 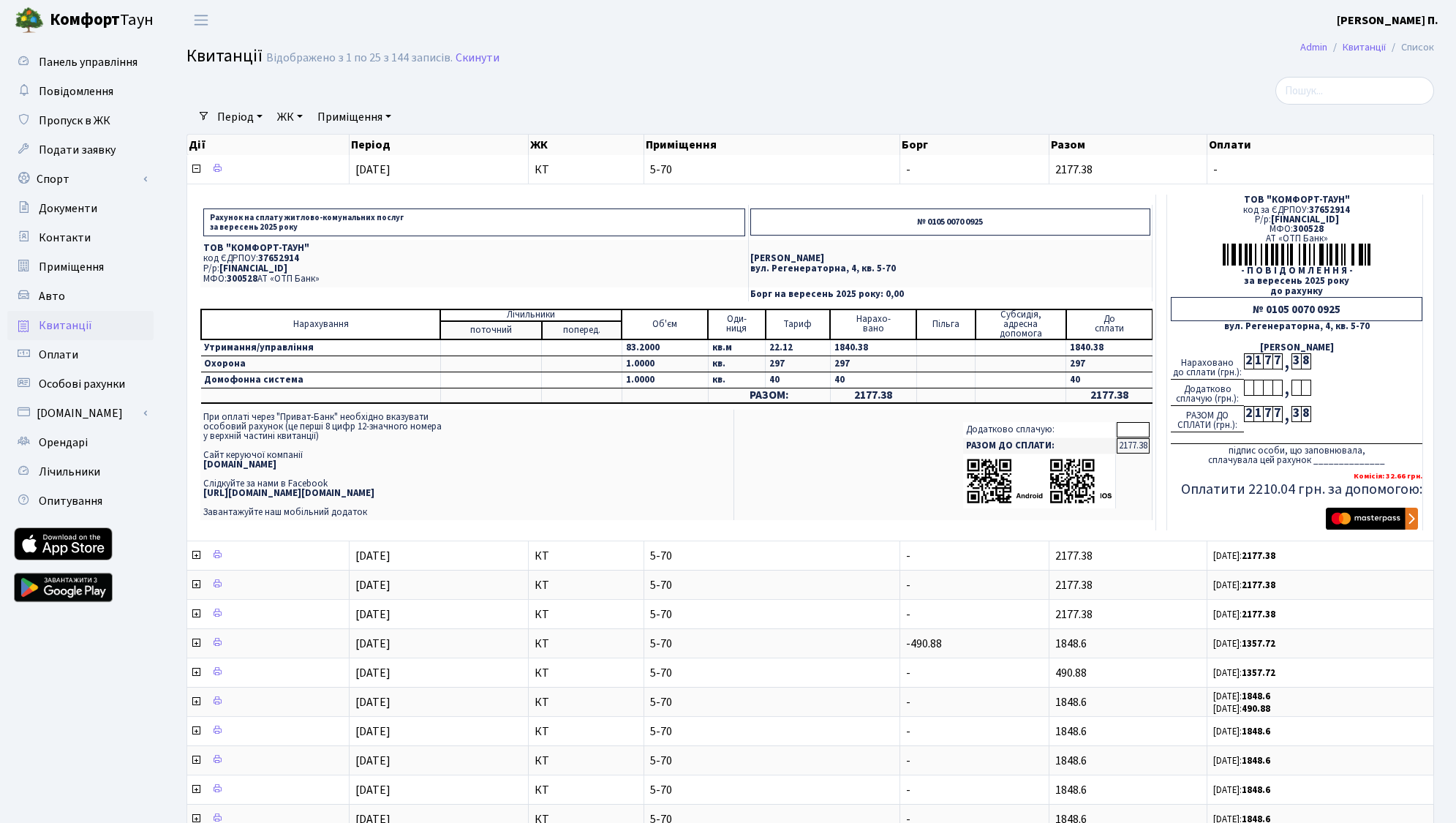 What do you see at coordinates (1110, 324) in the screenshot?
I see `td: До cплати` at bounding box center [1110, 324].